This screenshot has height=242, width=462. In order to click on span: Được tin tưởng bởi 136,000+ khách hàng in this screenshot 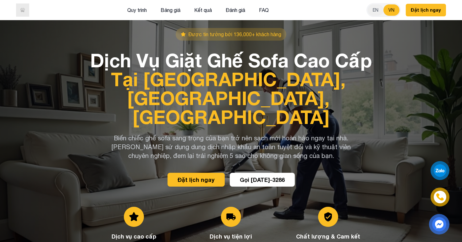, I will do `click(235, 34)`.